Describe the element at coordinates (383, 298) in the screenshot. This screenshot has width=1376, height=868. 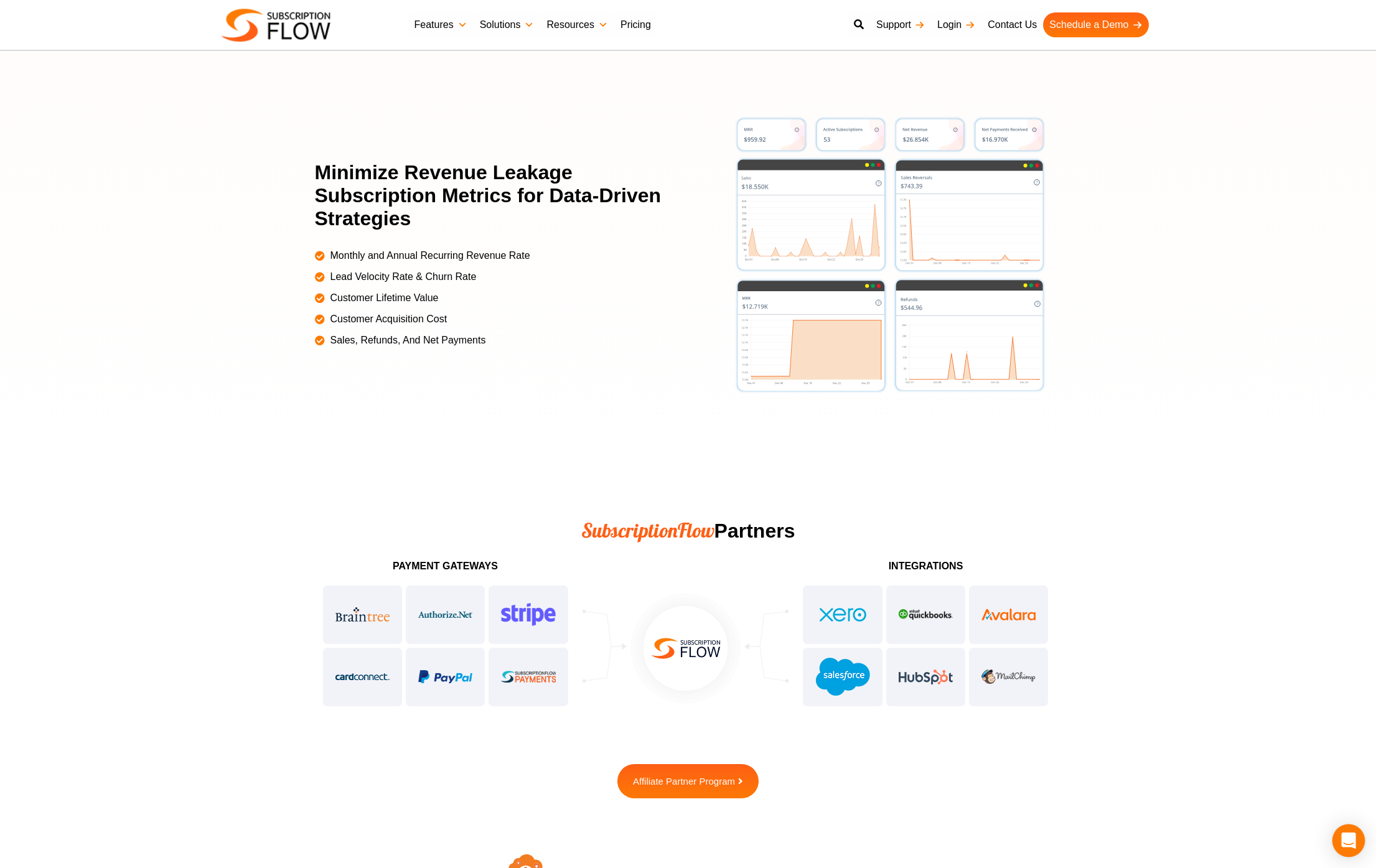
I see `span: Customer Lifetime Value` at that location.